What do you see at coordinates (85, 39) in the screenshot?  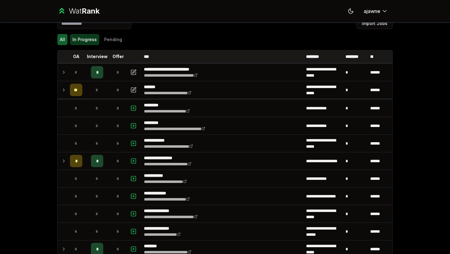 I see `button: In Progress` at bounding box center [85, 39].